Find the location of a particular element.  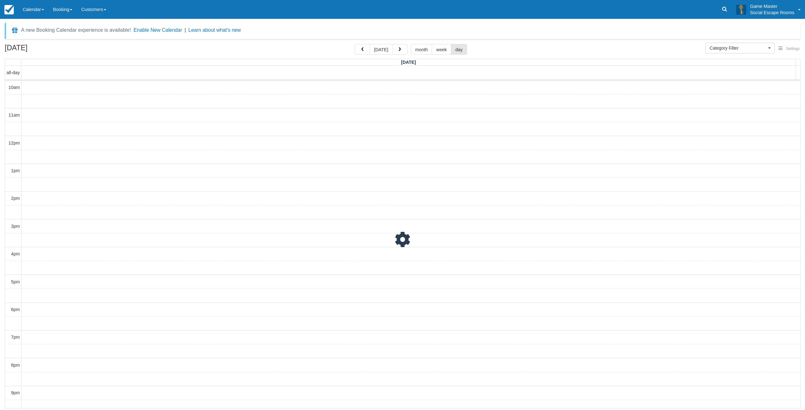

img: checkfront-main-nav-mini-logo.png is located at coordinates (9, 10).